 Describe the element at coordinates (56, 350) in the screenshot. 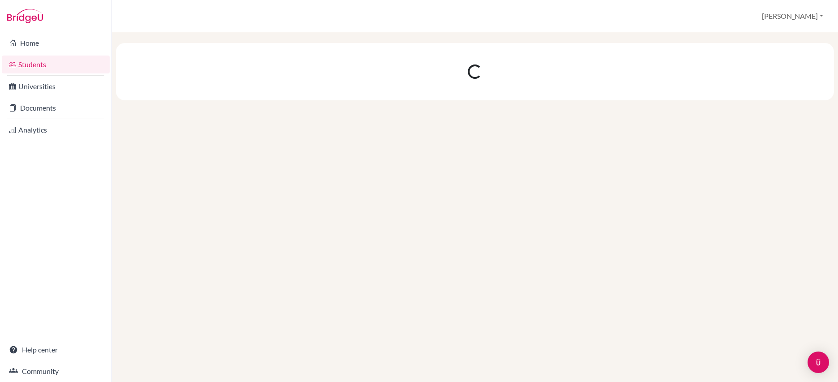

I see `a: Help center` at that location.